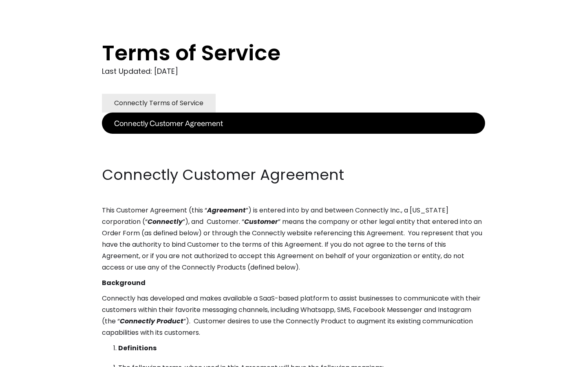 This screenshot has height=367, width=587. Describe the element at coordinates (29, 358) in the screenshot. I see `aside: Language selected: English` at that location.